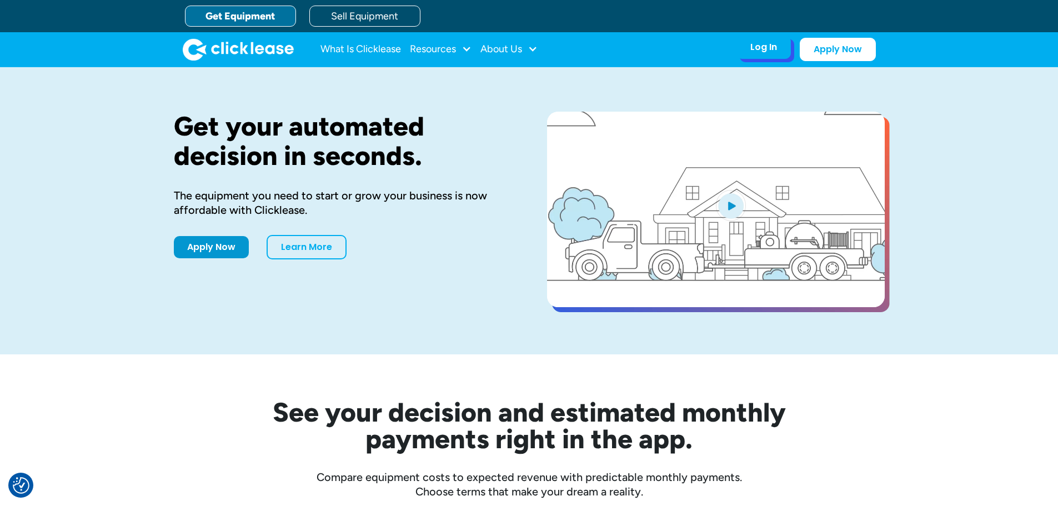 This screenshot has width=1058, height=506. Describe the element at coordinates (731, 205) in the screenshot. I see `img: Blue play button logo on a light blue circular background` at that location.